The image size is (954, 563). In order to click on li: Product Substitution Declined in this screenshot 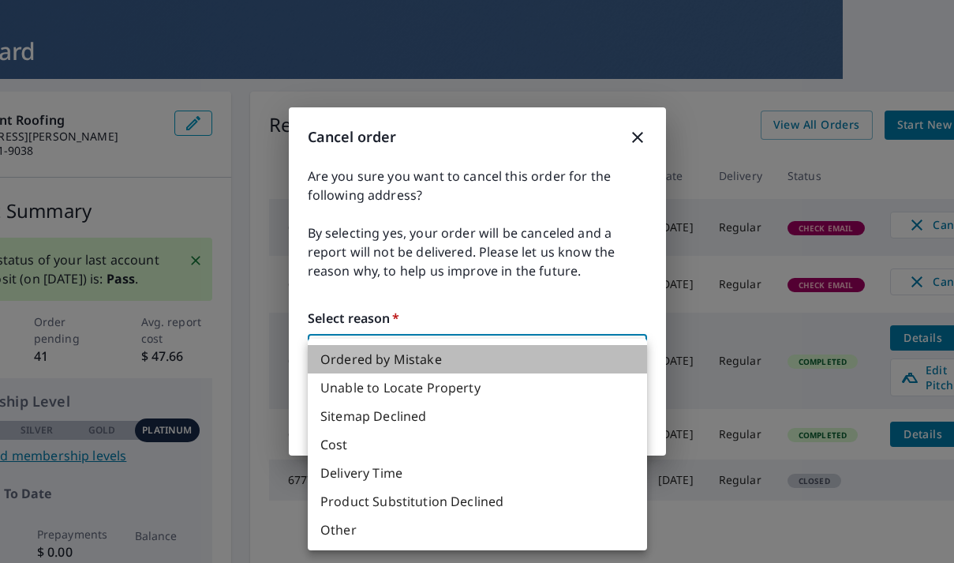, I will do `click(478, 501)`.